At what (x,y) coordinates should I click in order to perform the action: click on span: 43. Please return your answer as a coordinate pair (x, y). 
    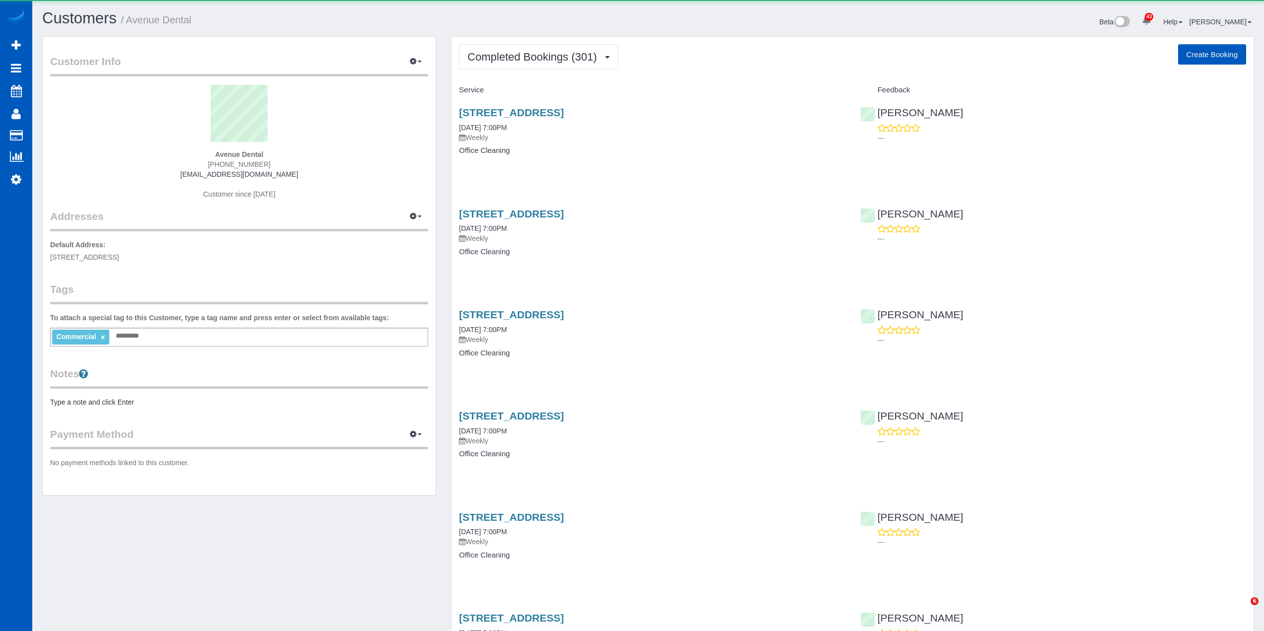
    Looking at the image, I should click on (1149, 17).